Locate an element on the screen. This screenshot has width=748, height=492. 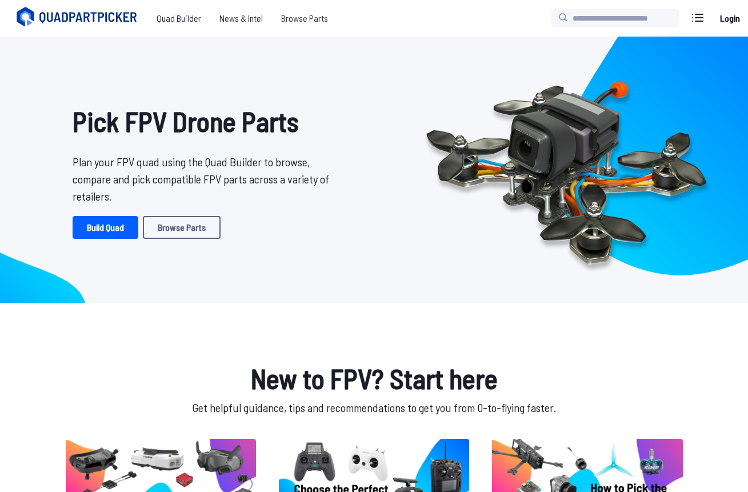
span: Browse Parts is located at coordinates (305, 18).